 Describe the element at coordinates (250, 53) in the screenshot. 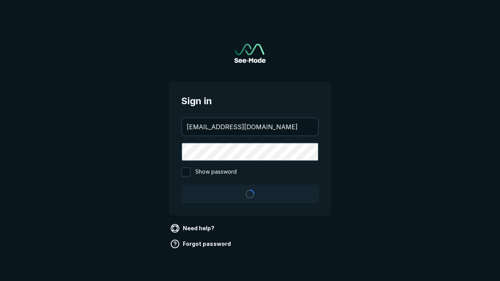

I see `a: Go to sign in` at that location.